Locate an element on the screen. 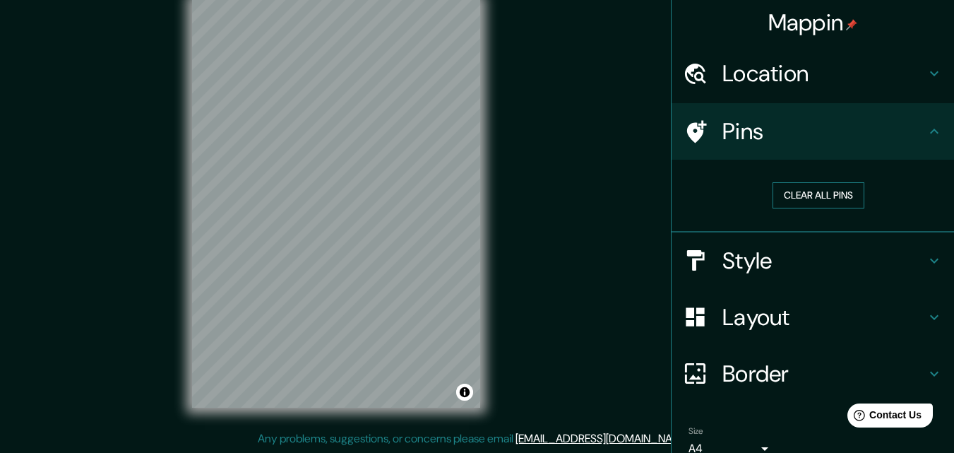  div: Location is located at coordinates (813, 73).